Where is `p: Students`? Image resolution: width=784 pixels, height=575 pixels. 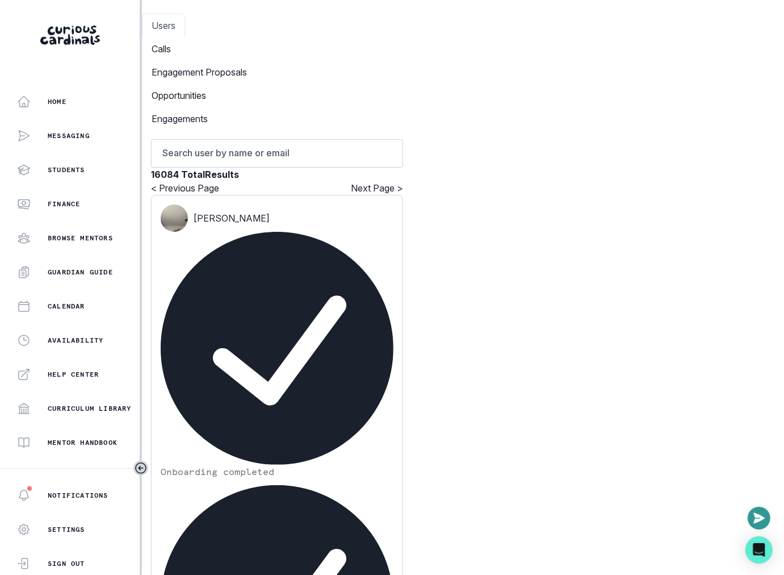 p: Students is located at coordinates (66, 170).